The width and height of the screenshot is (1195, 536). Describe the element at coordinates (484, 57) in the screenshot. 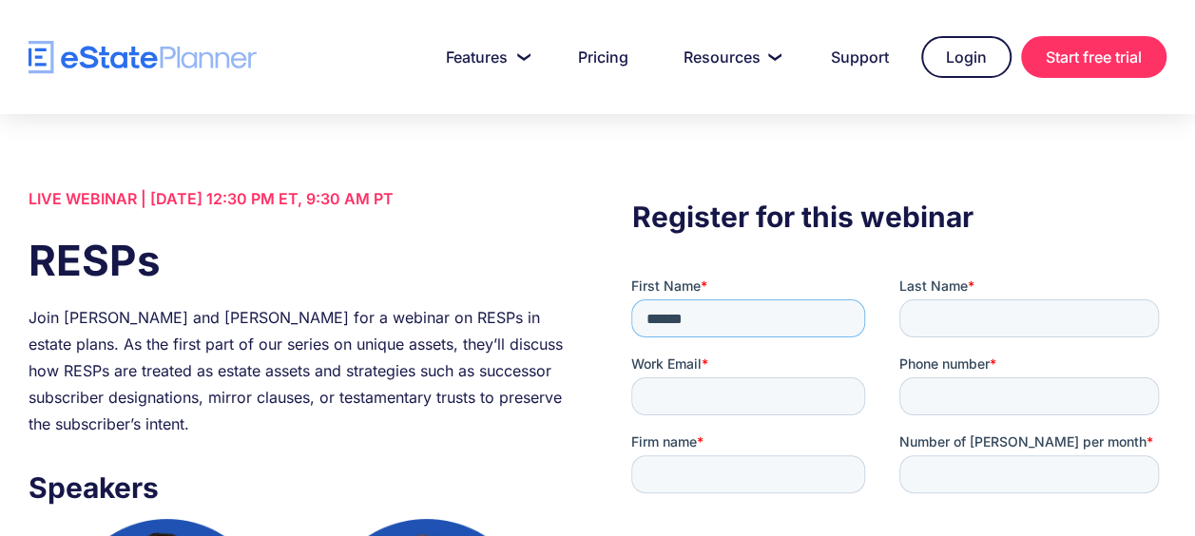

I see `a: Features` at that location.